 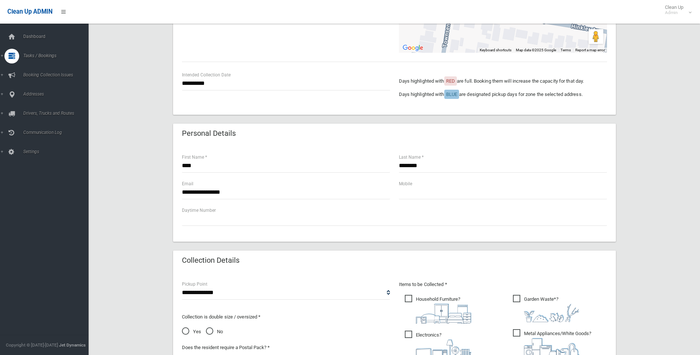 What do you see at coordinates (58, 94) in the screenshot?
I see `span: Addresses` at bounding box center [58, 94].